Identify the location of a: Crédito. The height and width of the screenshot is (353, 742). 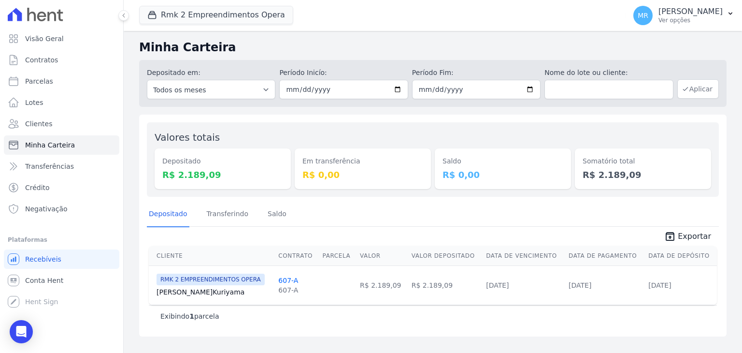
(61, 187).